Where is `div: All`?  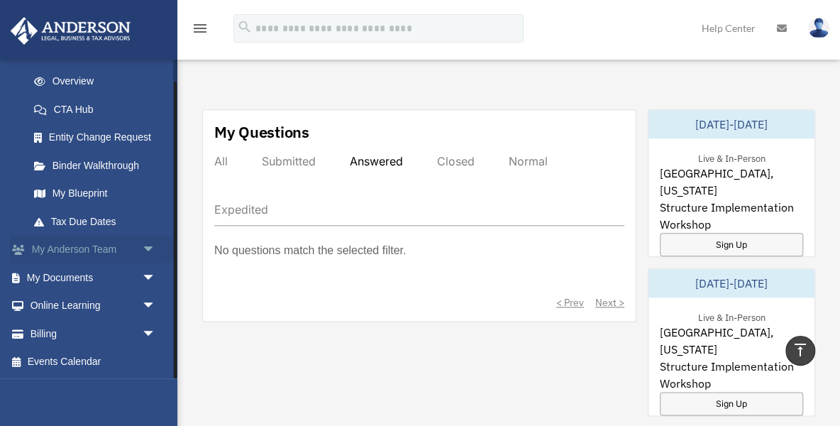
div: All is located at coordinates (221, 161).